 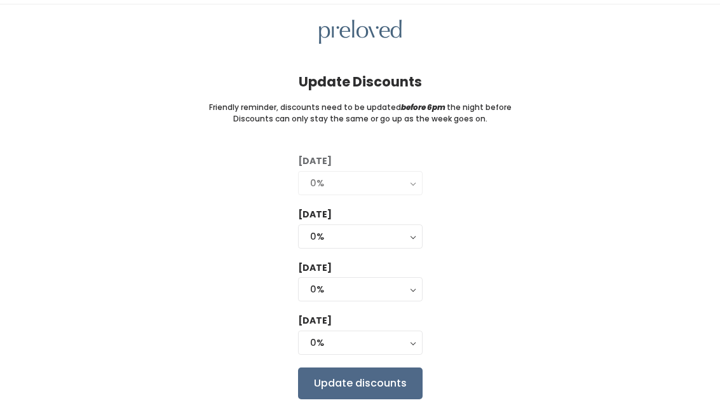 What do you see at coordinates (361, 81) in the screenshot?
I see `h4: Update Discounts` at bounding box center [361, 81].